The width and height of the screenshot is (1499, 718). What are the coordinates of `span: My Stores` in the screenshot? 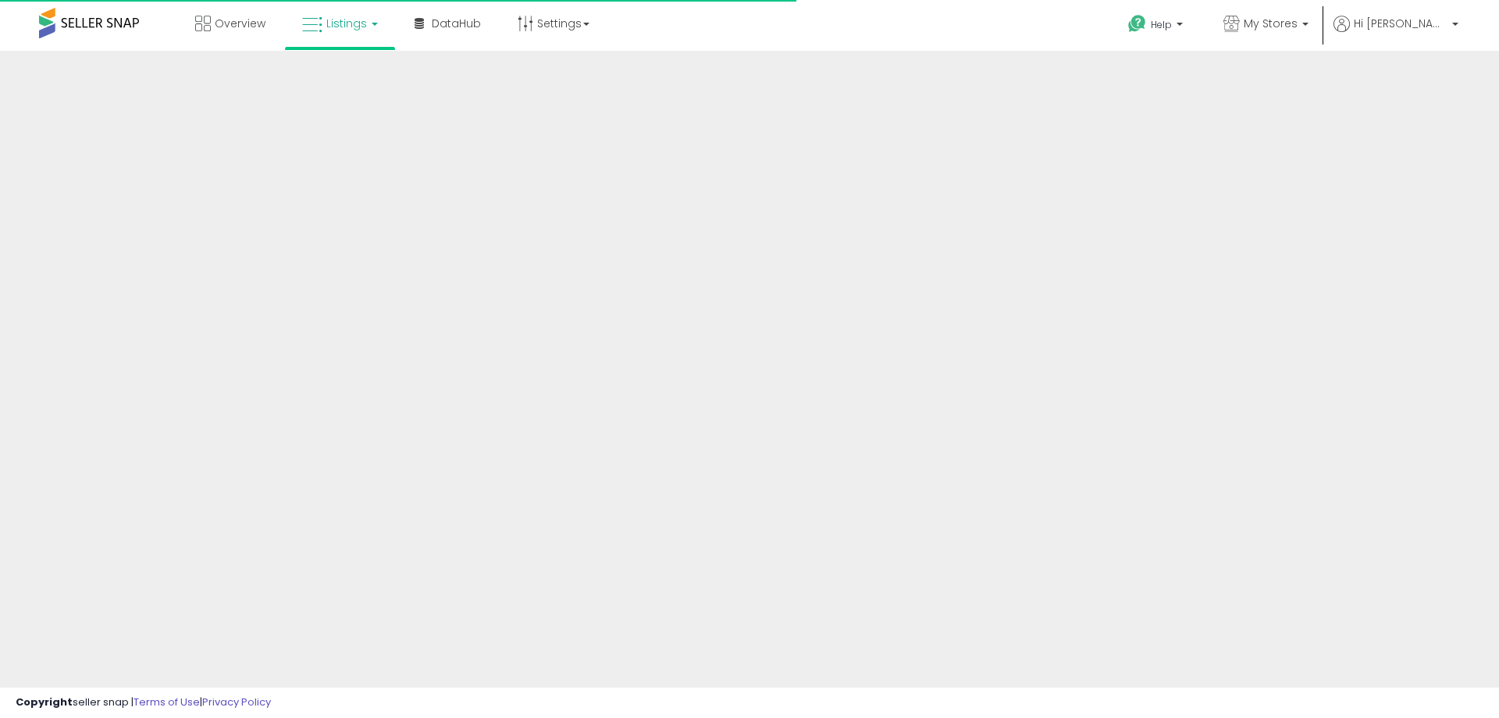 It's located at (1270, 23).